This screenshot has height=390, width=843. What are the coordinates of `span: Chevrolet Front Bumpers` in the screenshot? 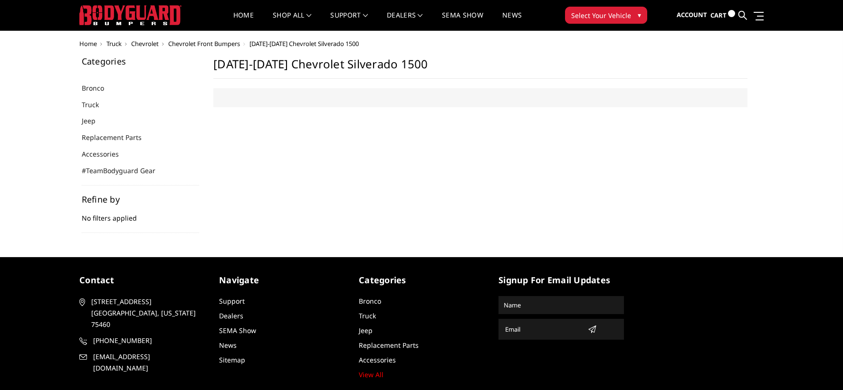 It's located at (204, 44).